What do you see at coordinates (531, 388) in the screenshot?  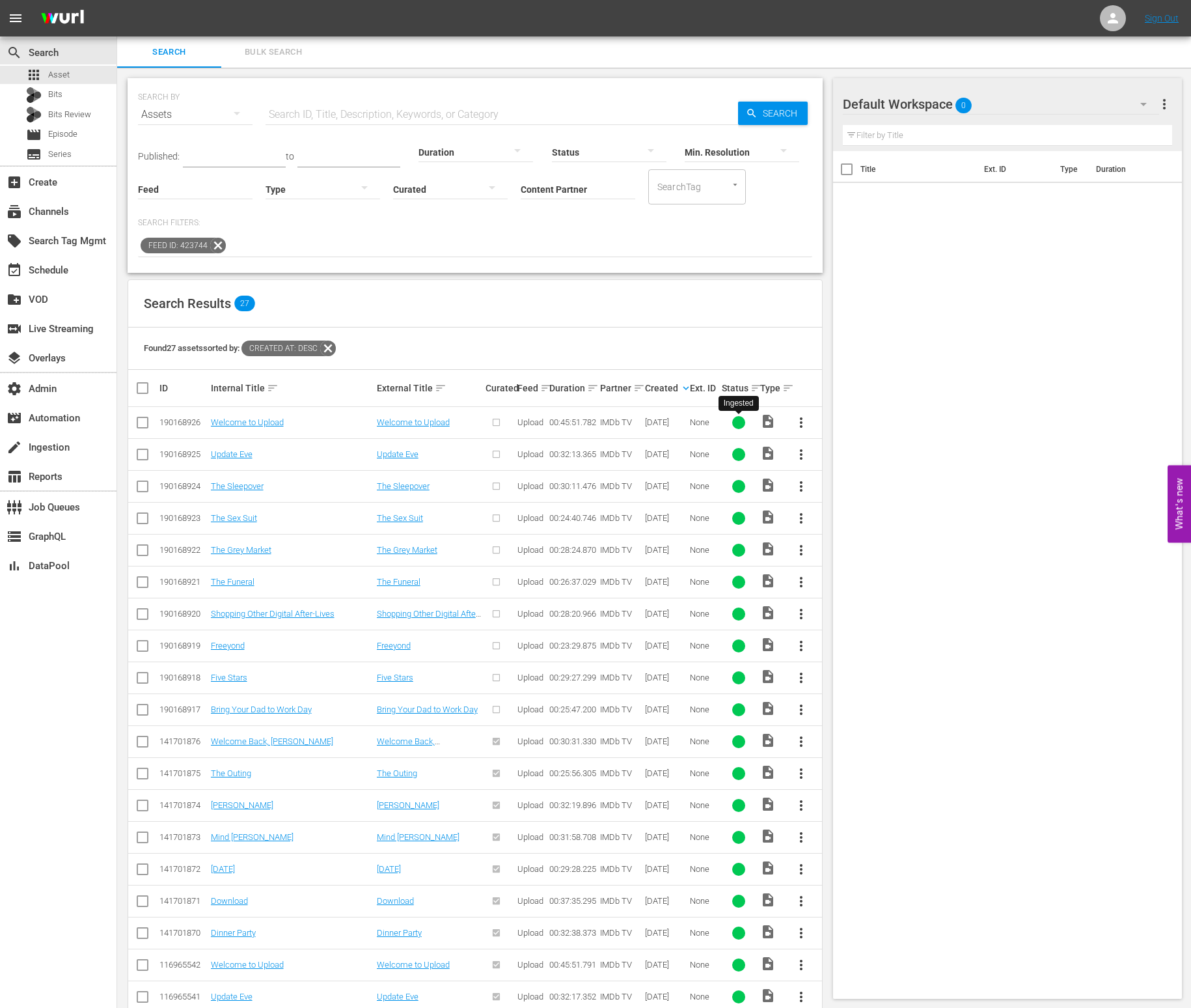 I see `div: Feed` at bounding box center [531, 388].